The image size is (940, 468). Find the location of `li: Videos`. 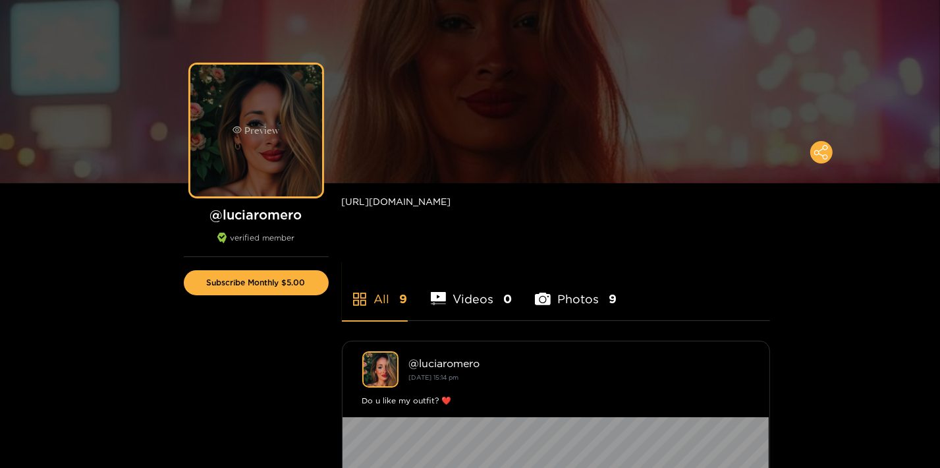

li: Videos is located at coordinates (472, 290).